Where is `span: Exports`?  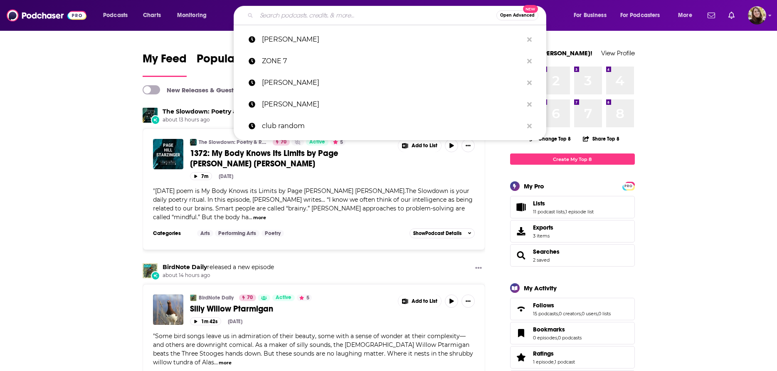 span: Exports is located at coordinates (543, 227).